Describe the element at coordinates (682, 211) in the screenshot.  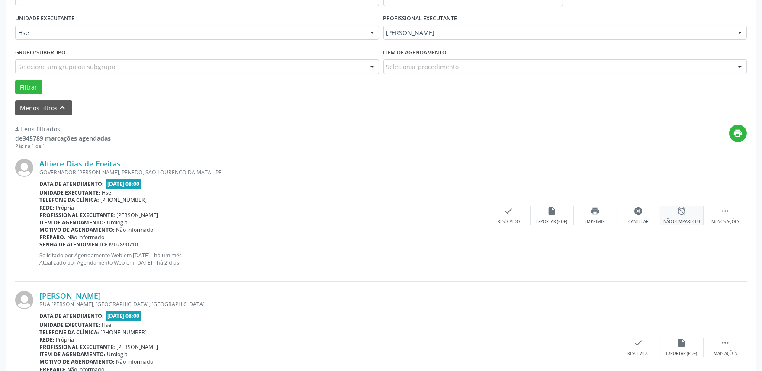
I see `i: alarm_off` at that location.